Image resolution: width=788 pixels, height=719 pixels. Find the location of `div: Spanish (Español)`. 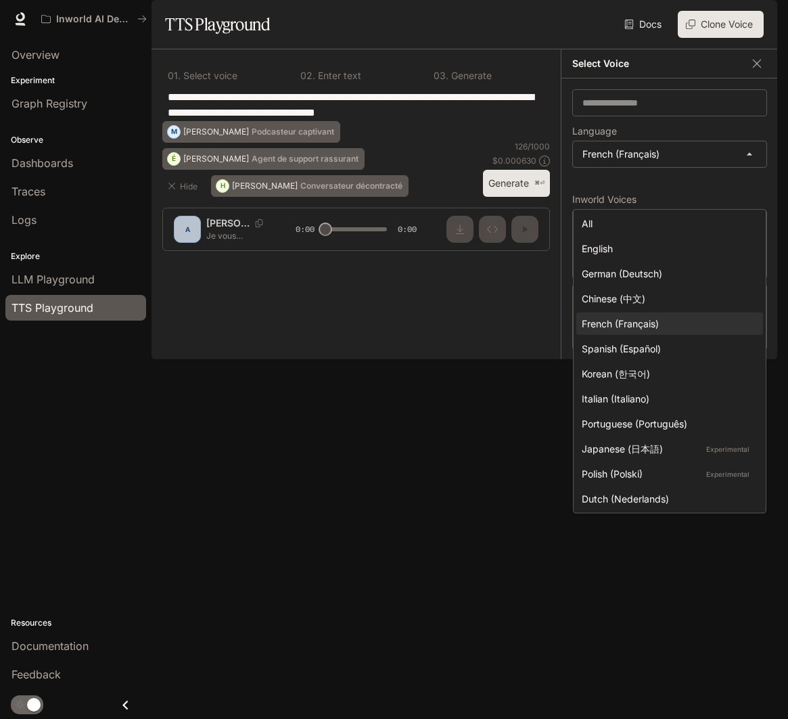

div: Spanish (Español) is located at coordinates (667, 349).